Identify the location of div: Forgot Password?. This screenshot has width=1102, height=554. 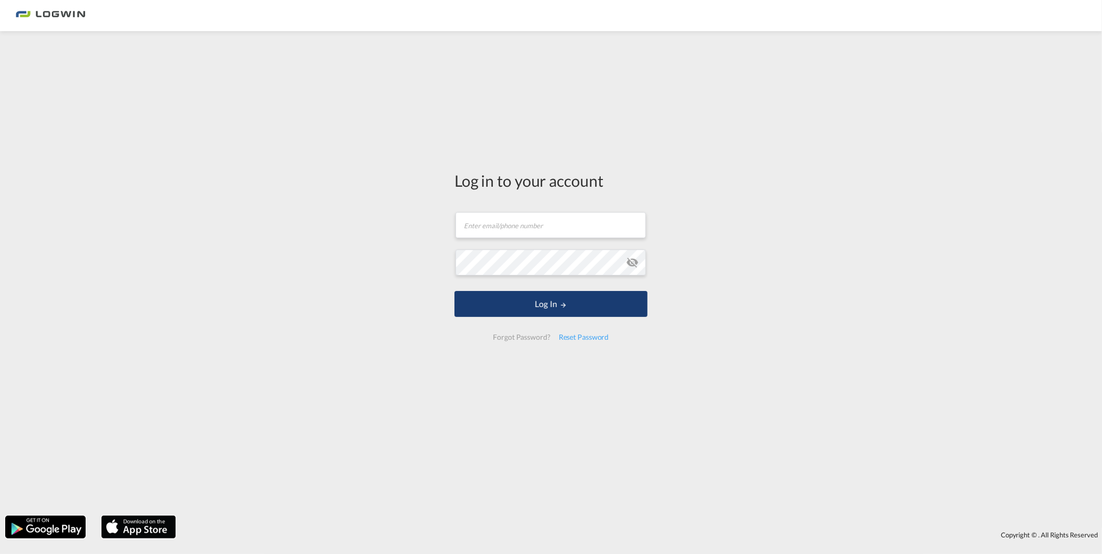
(522, 337).